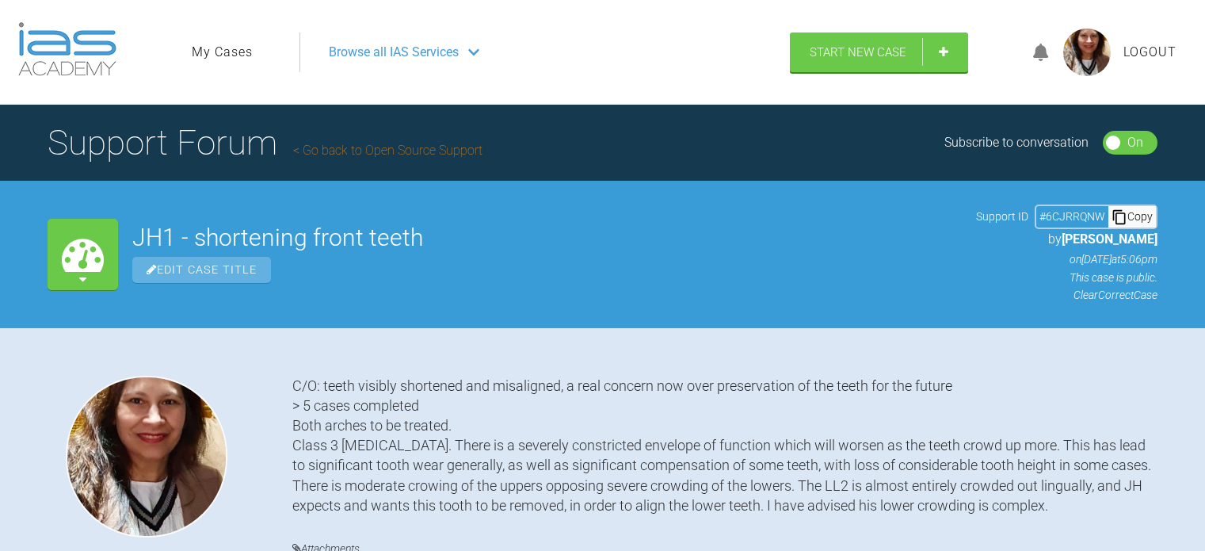 The width and height of the screenshot is (1205, 551). Describe the element at coordinates (67, 49) in the screenshot. I see `img: logo-light.3e3ef733.png` at that location.